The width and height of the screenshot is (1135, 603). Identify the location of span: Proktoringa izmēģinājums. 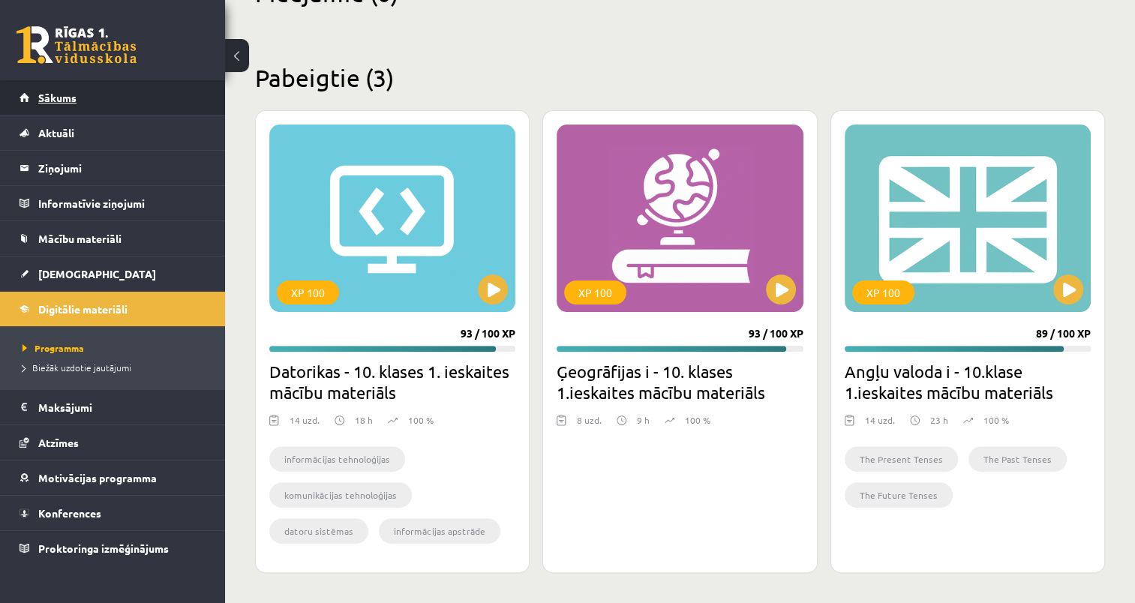
(104, 548).